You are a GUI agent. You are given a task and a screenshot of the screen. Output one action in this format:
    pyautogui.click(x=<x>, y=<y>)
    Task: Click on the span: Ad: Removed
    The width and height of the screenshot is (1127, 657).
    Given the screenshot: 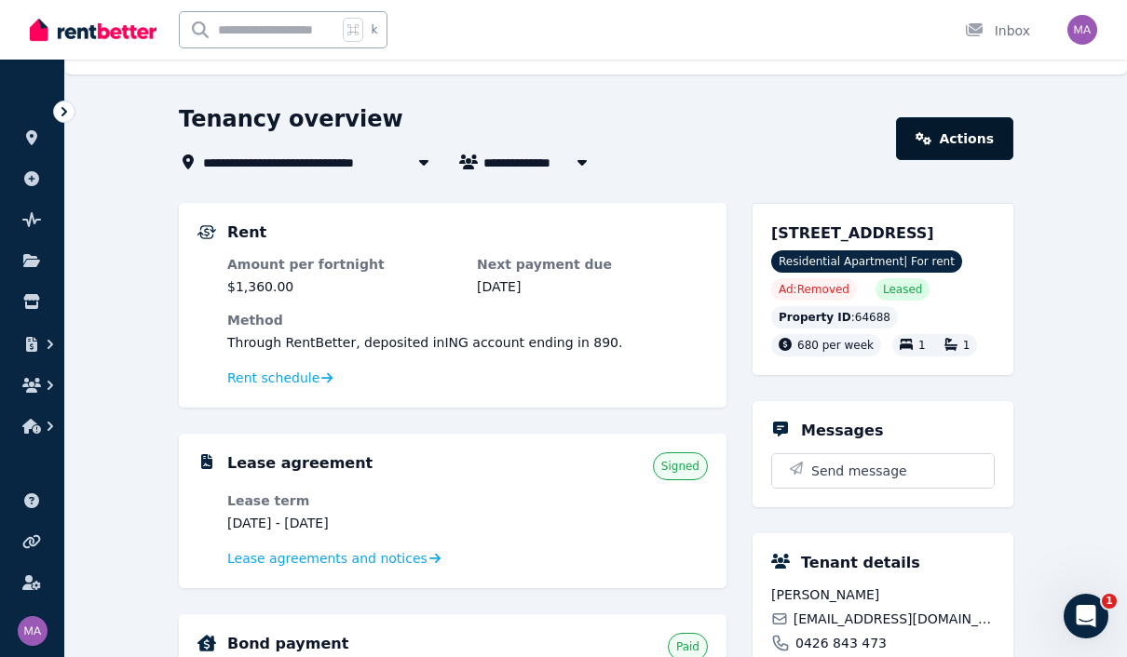 What is the action you would take?
    pyautogui.click(x=814, y=290)
    